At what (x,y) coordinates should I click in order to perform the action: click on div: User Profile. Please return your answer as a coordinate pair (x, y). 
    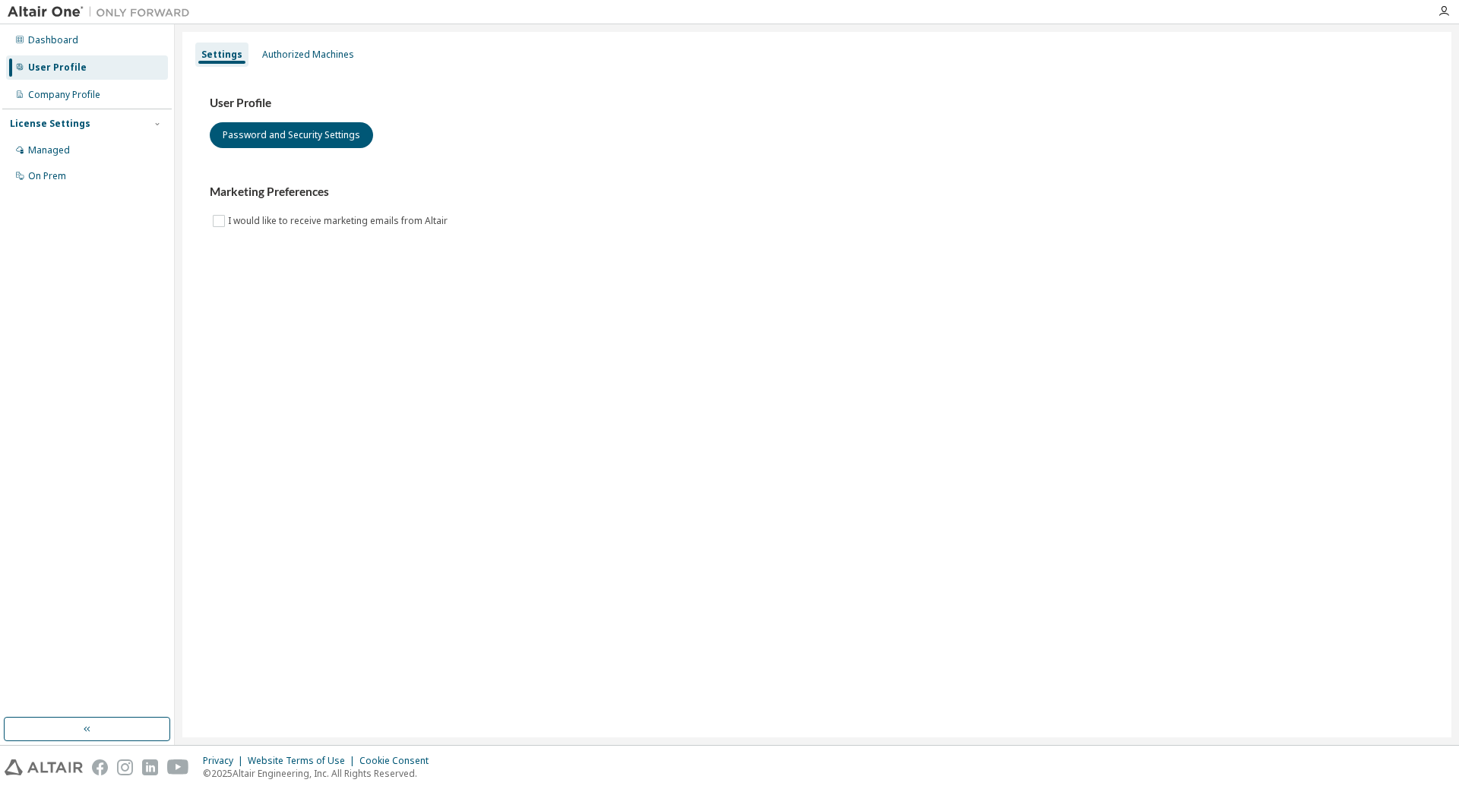
    Looking at the image, I should click on (57, 68).